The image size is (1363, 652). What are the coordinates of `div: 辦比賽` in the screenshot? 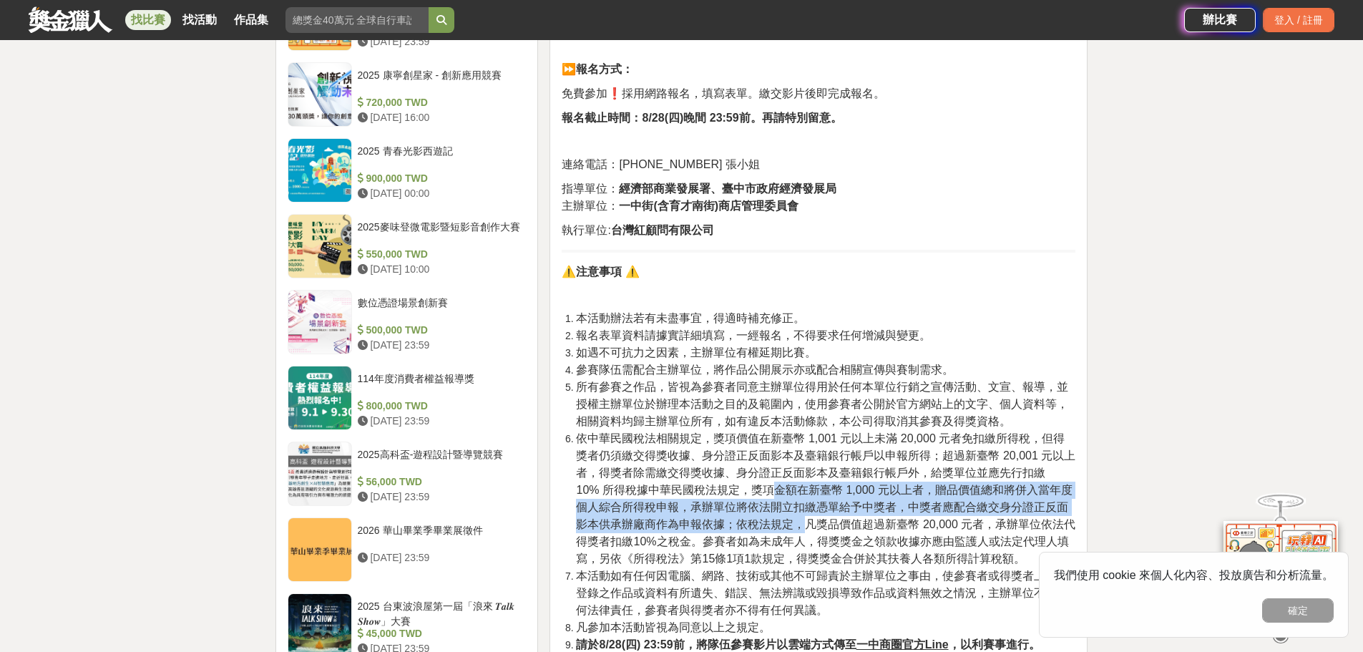 It's located at (1220, 20).